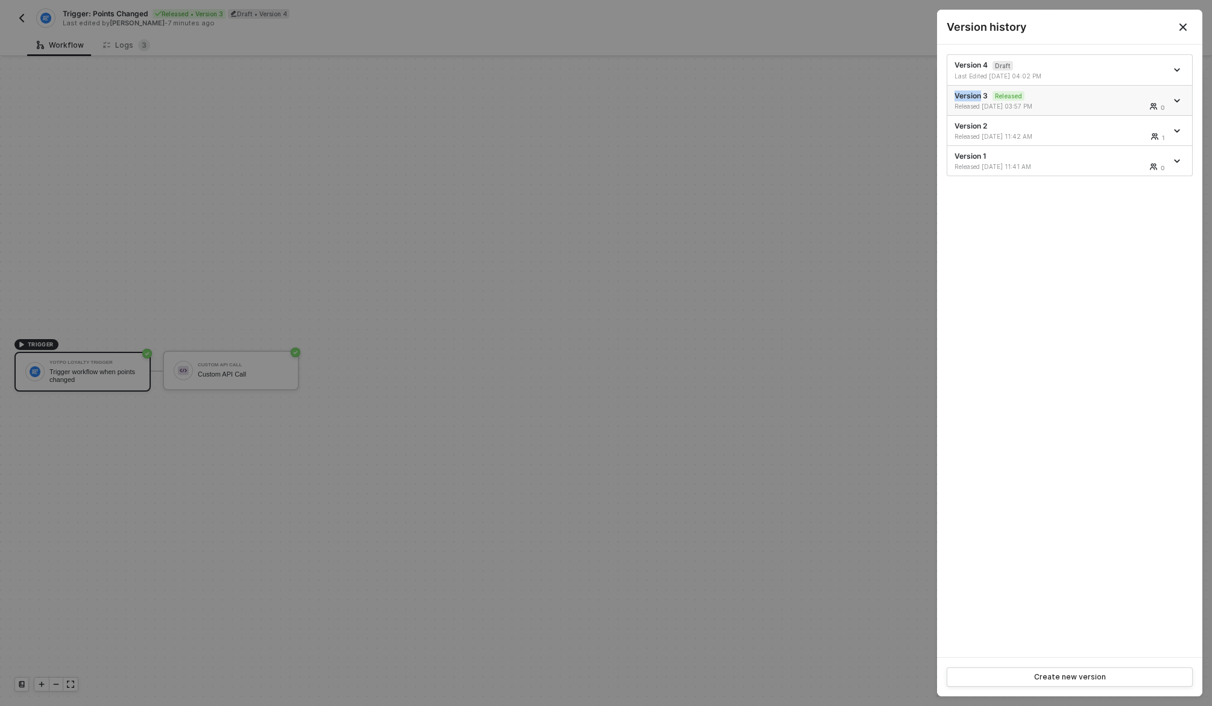  I want to click on div: Version 1, so click(1061, 160).